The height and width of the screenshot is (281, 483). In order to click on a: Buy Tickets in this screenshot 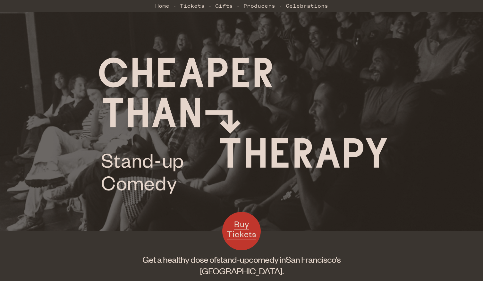, I will do `click(241, 231)`.